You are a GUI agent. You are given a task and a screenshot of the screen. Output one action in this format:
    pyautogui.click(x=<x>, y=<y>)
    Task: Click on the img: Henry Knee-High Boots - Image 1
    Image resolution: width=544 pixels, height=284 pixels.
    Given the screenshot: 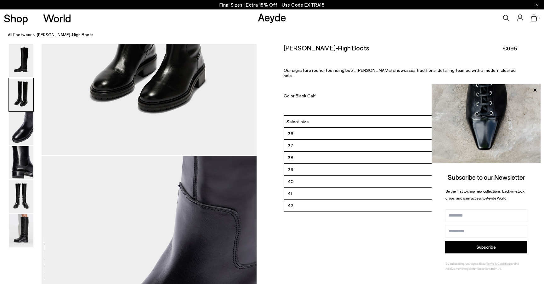 What is the action you would take?
    pyautogui.click(x=21, y=60)
    